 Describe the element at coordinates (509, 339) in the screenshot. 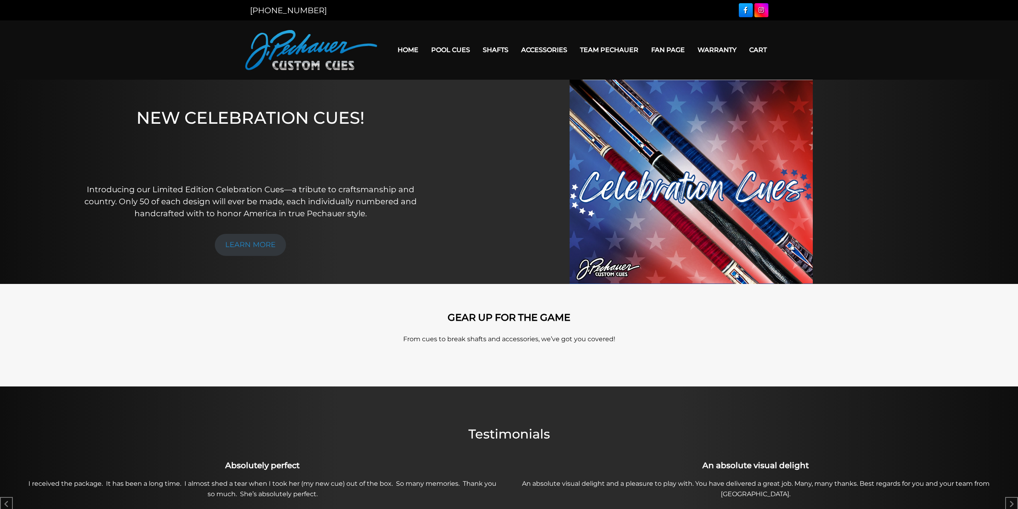

I see `p: From cues to break shafts and accessories, we’ve got you covered!` at that location.